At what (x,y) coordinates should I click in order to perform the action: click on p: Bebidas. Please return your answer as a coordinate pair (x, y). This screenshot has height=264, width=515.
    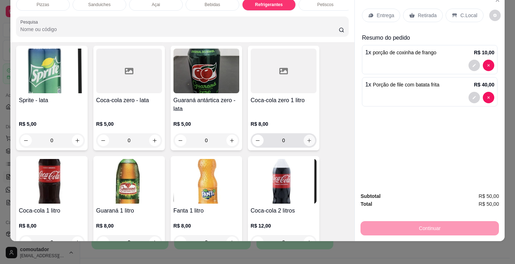
    Looking at the image, I should click on (212, 5).